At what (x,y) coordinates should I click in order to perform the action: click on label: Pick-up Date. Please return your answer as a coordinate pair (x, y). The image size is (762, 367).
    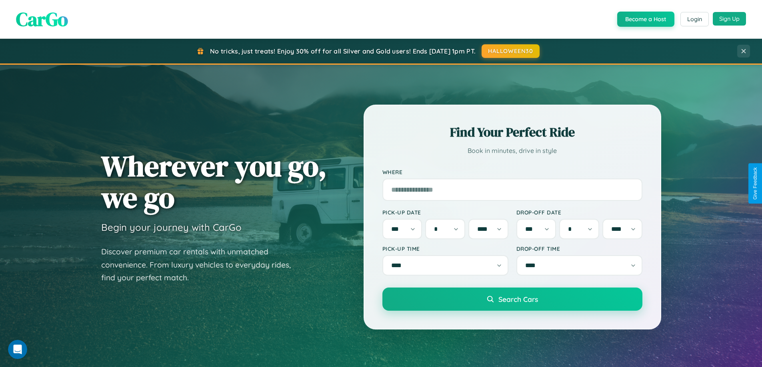
    Looking at the image, I should click on (445, 212).